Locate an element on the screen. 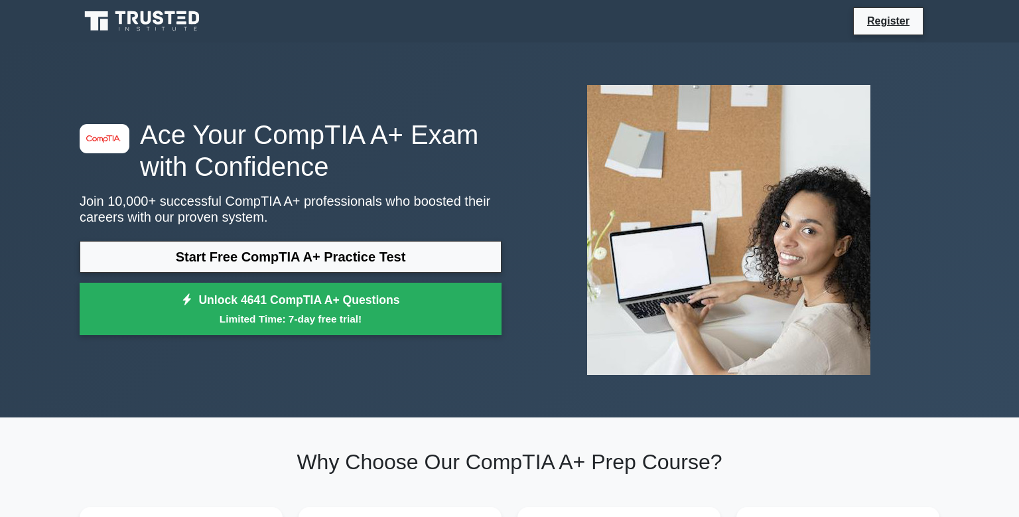 The image size is (1019, 517). h1: Ace Your CompTIA A+ Exam with Confidence is located at coordinates (291, 151).